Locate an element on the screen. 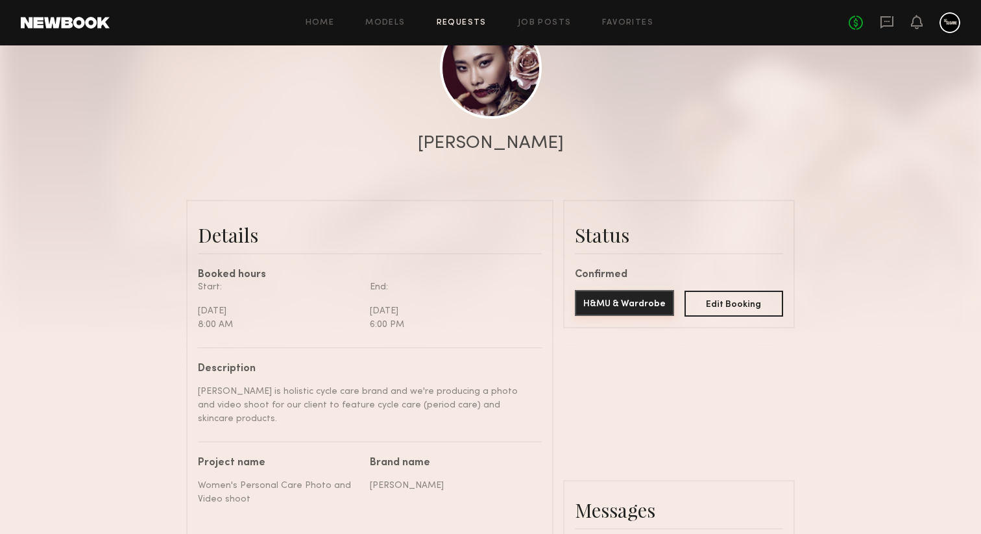 The height and width of the screenshot is (534, 981). div: Details is located at coordinates (370, 235).